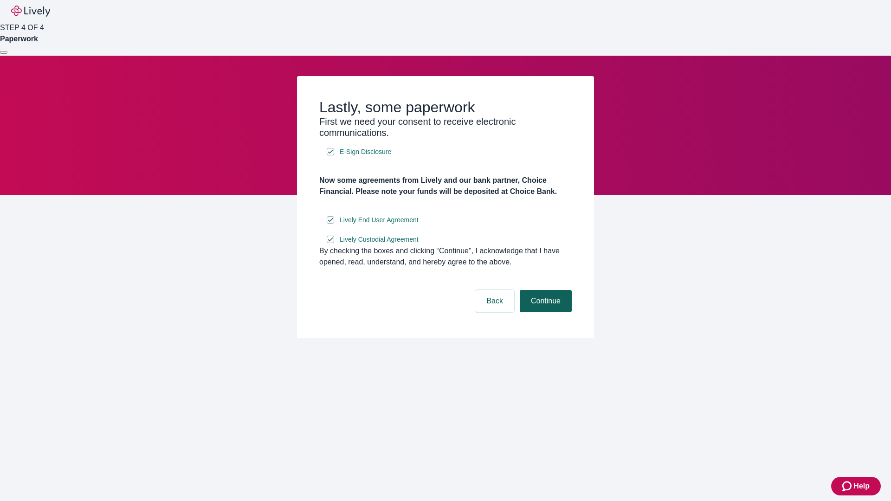 This screenshot has width=891, height=501. What do you see at coordinates (445, 257) in the screenshot?
I see `div: By checking the boxes and clicking “Continue", I acknowledge that I have opened, read, understand...` at bounding box center [445, 257].